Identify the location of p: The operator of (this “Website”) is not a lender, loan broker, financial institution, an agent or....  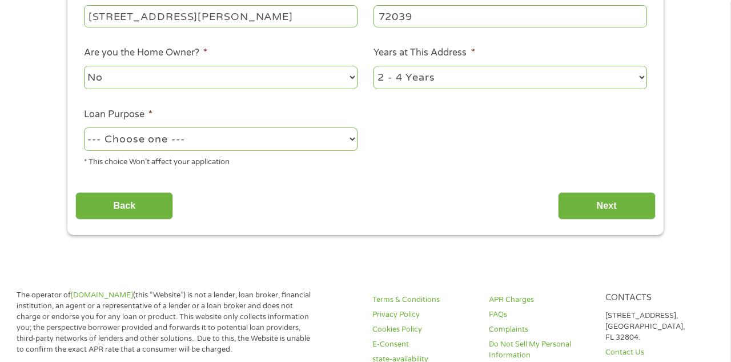
(165, 322).